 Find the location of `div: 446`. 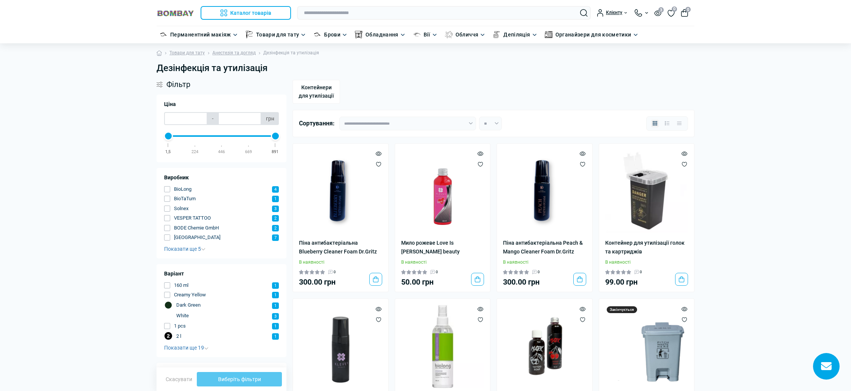

div: 446 is located at coordinates (221, 152).